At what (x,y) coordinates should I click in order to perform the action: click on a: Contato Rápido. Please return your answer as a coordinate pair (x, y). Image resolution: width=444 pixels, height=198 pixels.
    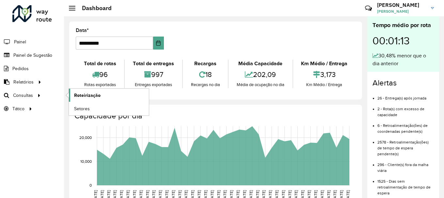
    Looking at the image, I should click on (368, 8).